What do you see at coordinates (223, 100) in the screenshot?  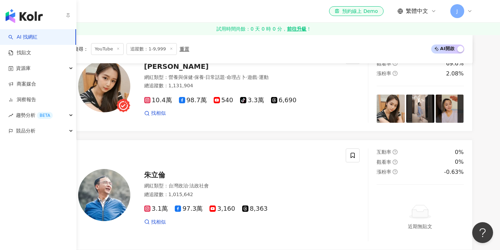 I see `span: 540` at bounding box center [223, 100].